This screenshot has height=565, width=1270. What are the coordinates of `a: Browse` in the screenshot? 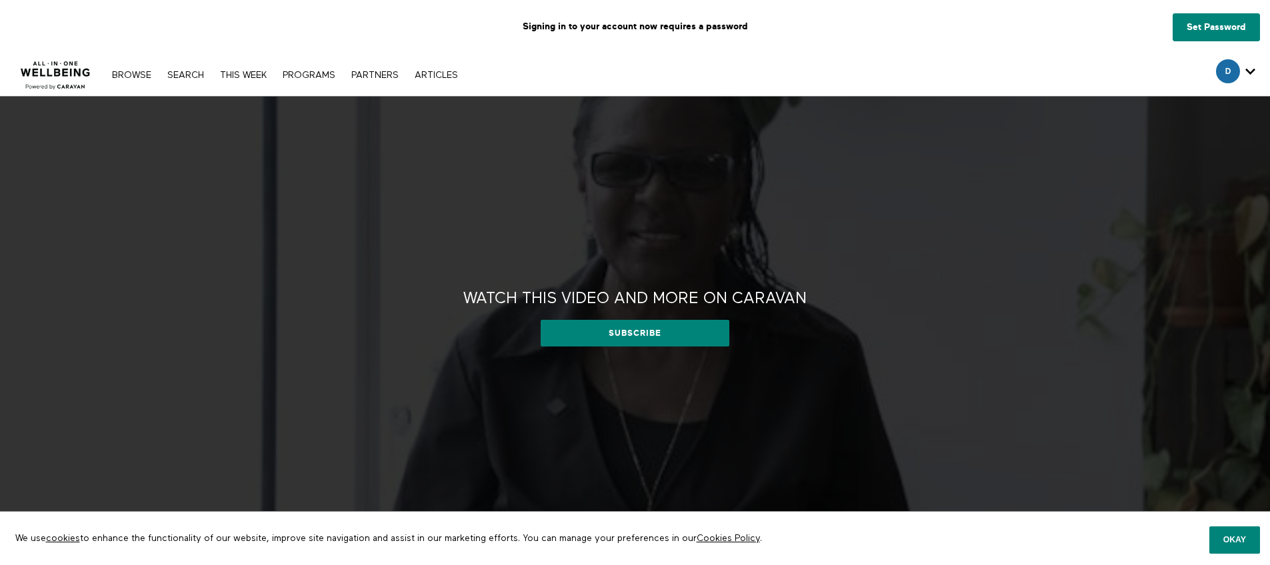 It's located at (131, 75).